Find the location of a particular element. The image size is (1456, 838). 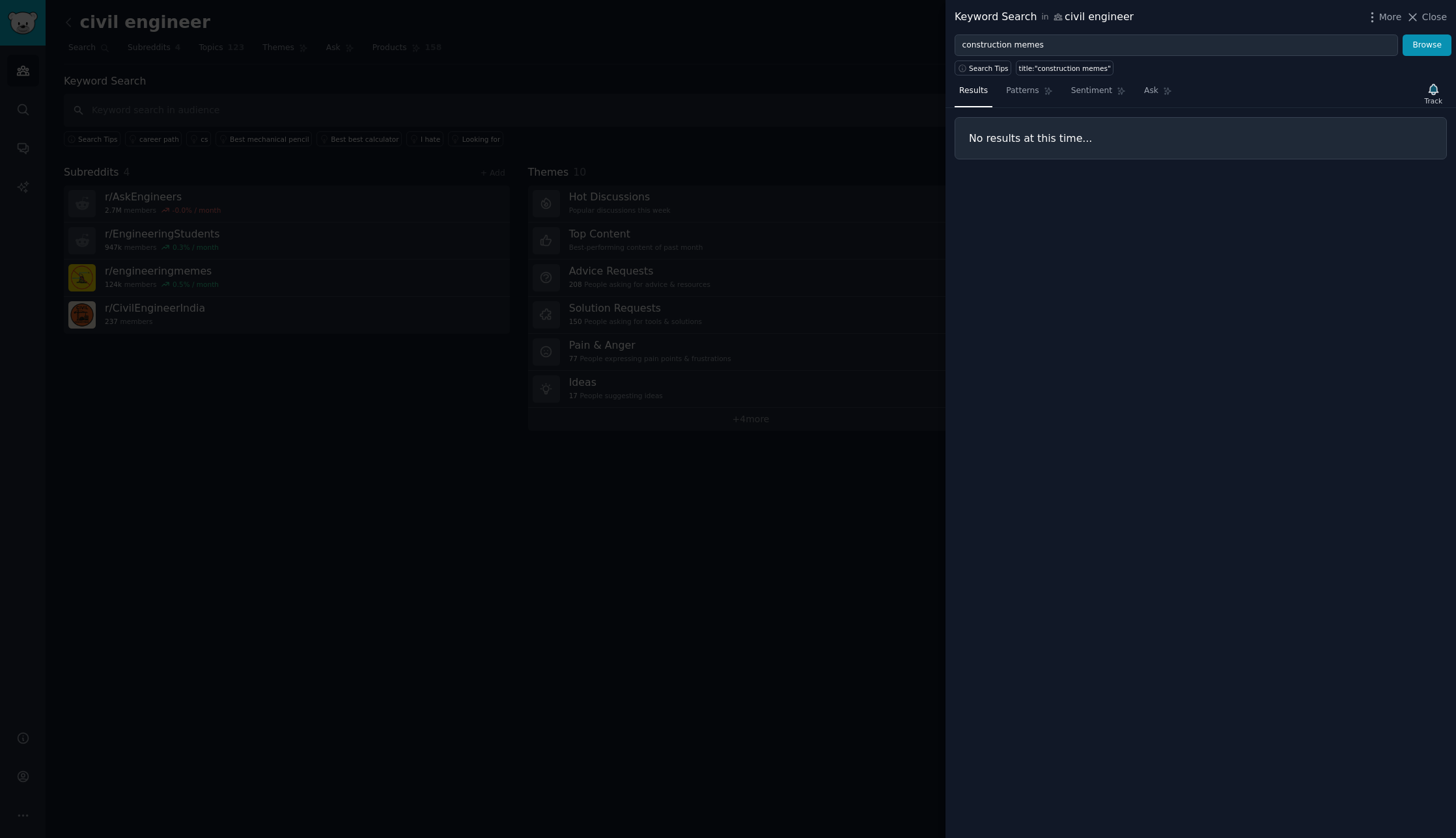

input: Try a keyword related to your business is located at coordinates (1176, 46).